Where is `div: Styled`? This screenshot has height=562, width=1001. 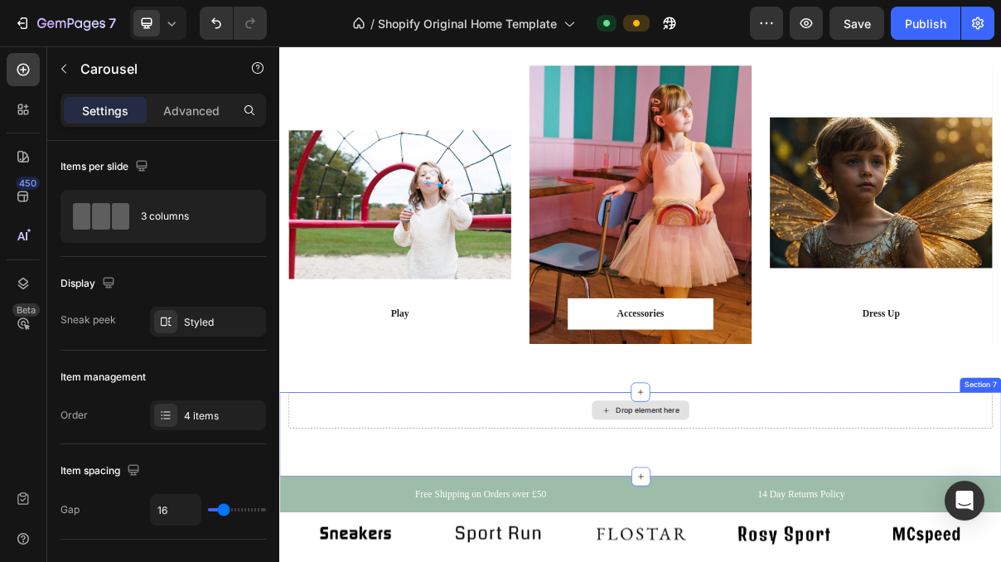 div: Styled is located at coordinates (223, 322).